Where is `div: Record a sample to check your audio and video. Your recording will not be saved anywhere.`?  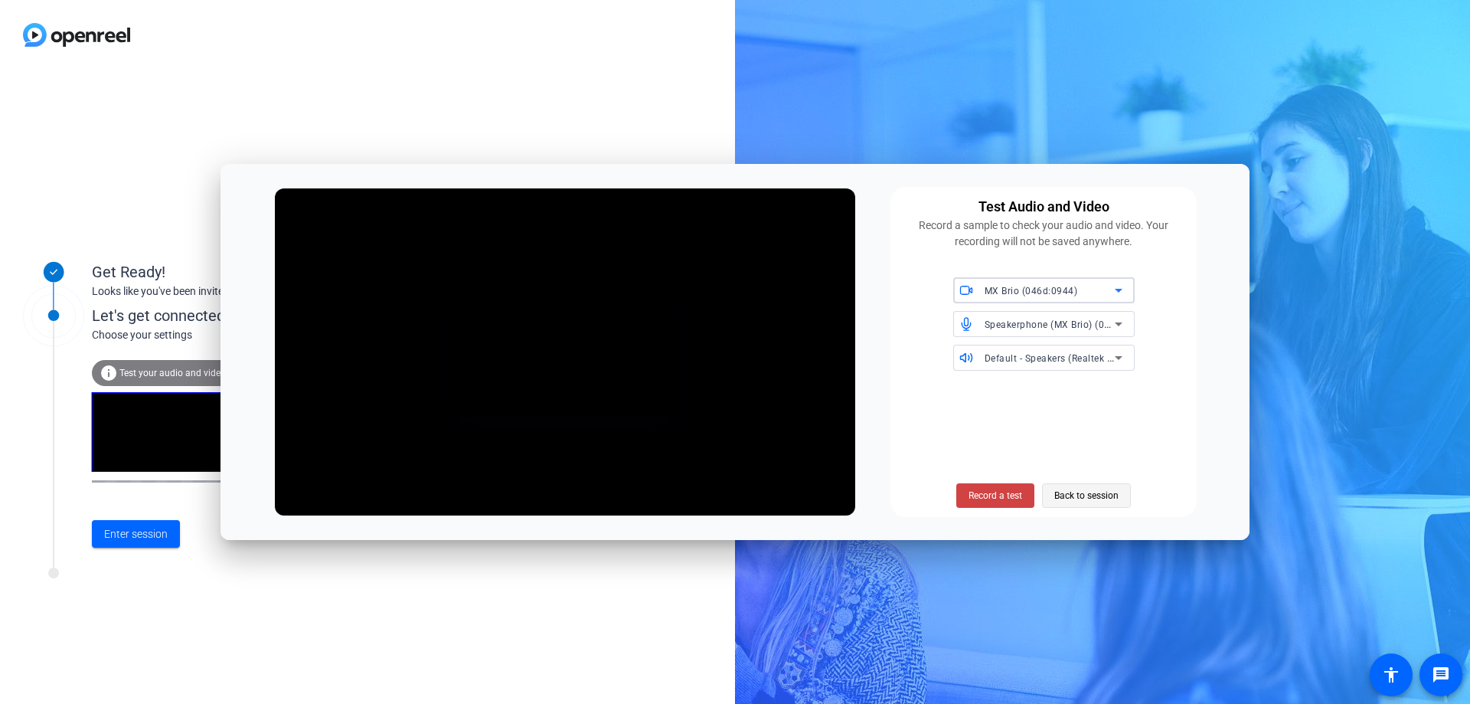 div: Record a sample to check your audio and video. Your recording will not be saved anywhere. is located at coordinates (1044, 234).